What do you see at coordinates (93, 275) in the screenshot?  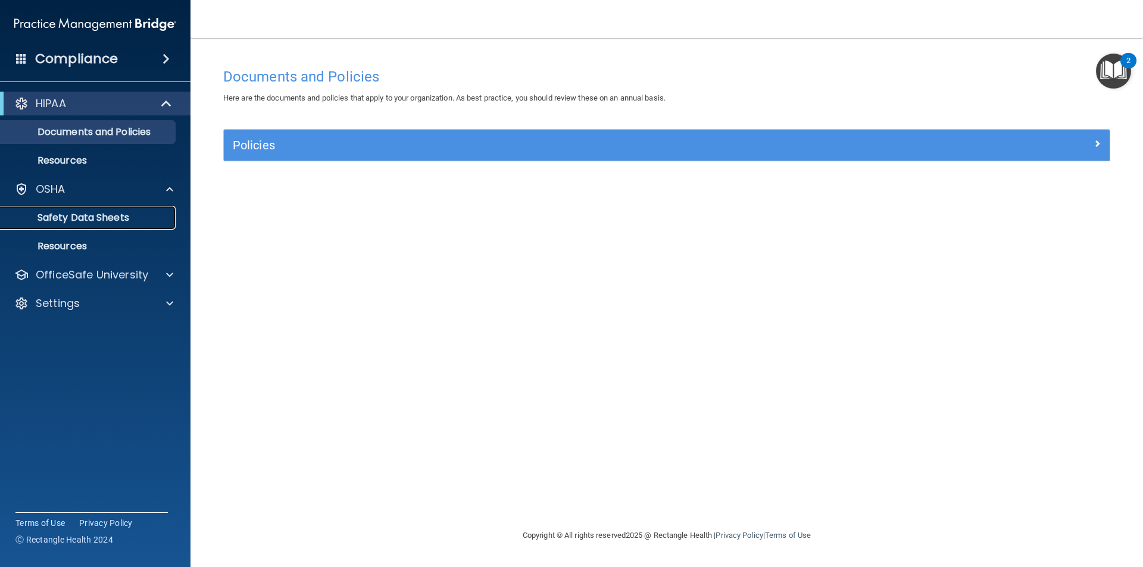 I see `a: OfficeSafe University` at bounding box center [93, 275].